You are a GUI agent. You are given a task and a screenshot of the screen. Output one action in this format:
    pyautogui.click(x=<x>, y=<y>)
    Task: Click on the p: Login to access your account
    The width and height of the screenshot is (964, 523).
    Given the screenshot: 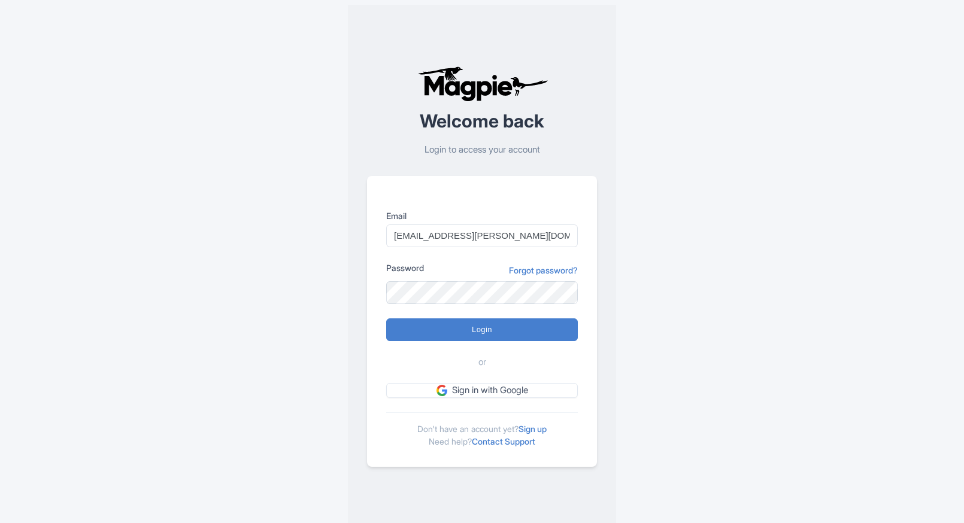 What is the action you would take?
    pyautogui.click(x=482, y=150)
    